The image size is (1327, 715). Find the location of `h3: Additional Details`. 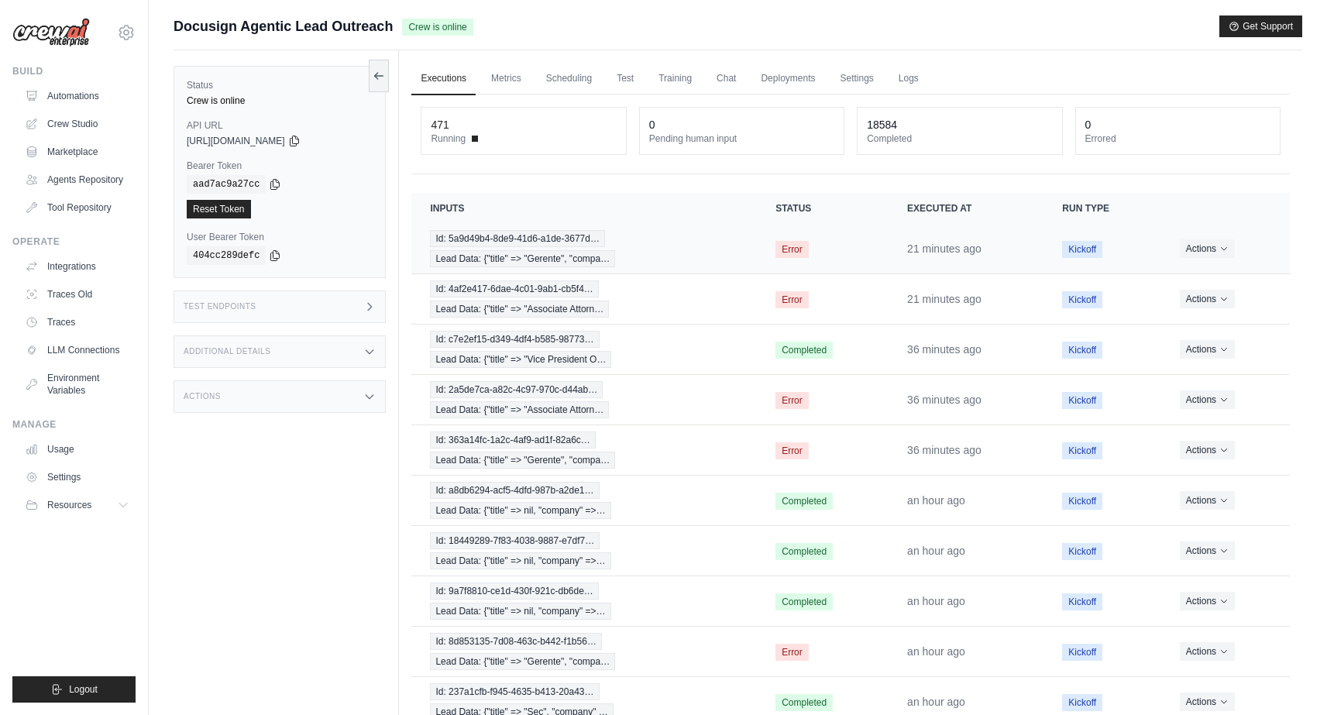

h3: Additional Details is located at coordinates (227, 352).